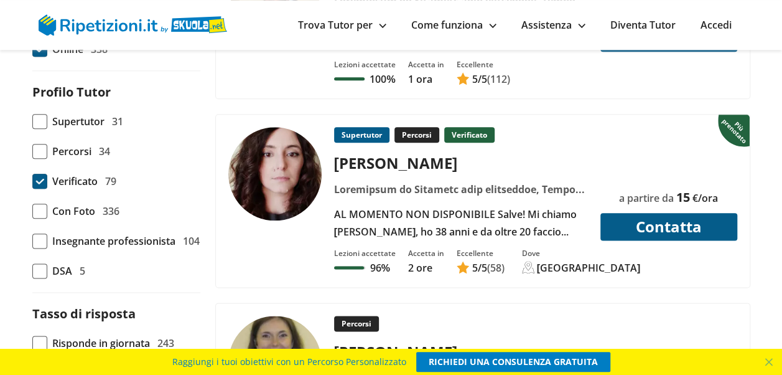  What do you see at coordinates (133, 24) in the screenshot?
I see `a: logo Skuola.net | Ripetizioni.it` at bounding box center [133, 24].